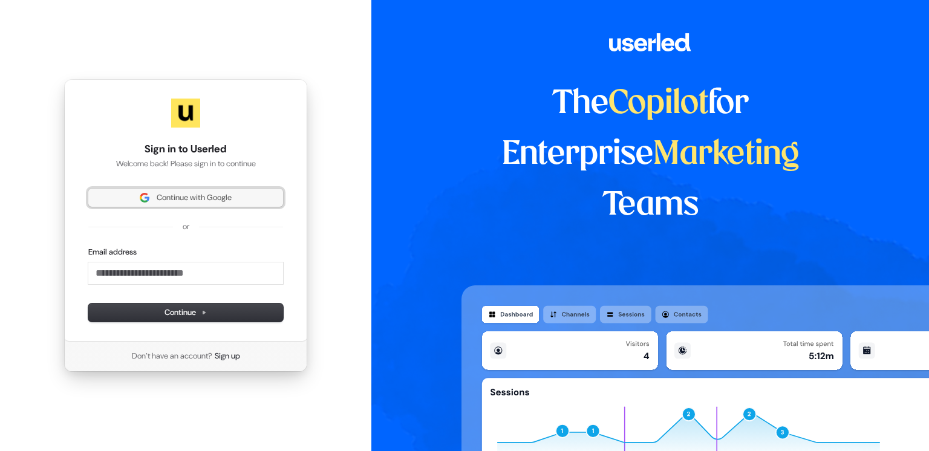 This screenshot has height=451, width=929. Describe the element at coordinates (227, 356) in the screenshot. I see `a: Sign up` at that location.